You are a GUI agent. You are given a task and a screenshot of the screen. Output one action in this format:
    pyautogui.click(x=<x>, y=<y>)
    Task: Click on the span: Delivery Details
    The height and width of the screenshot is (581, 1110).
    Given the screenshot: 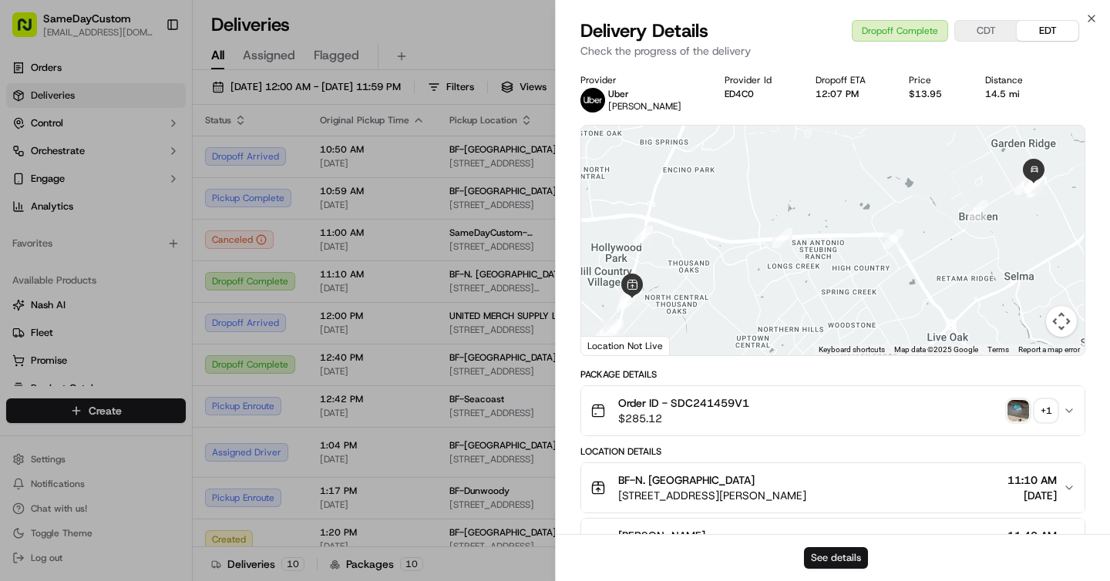 What is the action you would take?
    pyautogui.click(x=644, y=31)
    